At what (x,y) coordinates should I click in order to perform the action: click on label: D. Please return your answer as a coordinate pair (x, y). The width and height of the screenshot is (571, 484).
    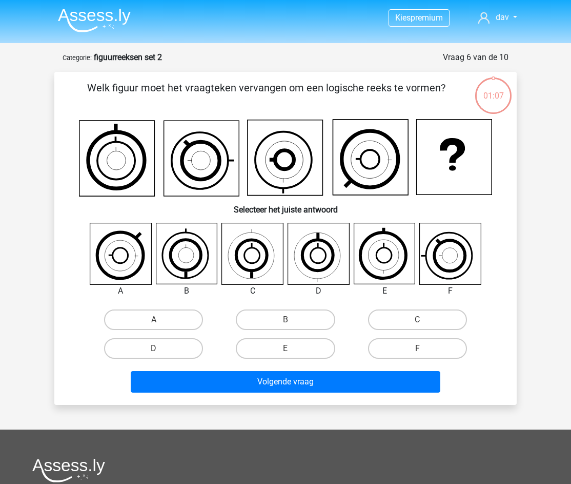
    Looking at the image, I should click on (153, 348).